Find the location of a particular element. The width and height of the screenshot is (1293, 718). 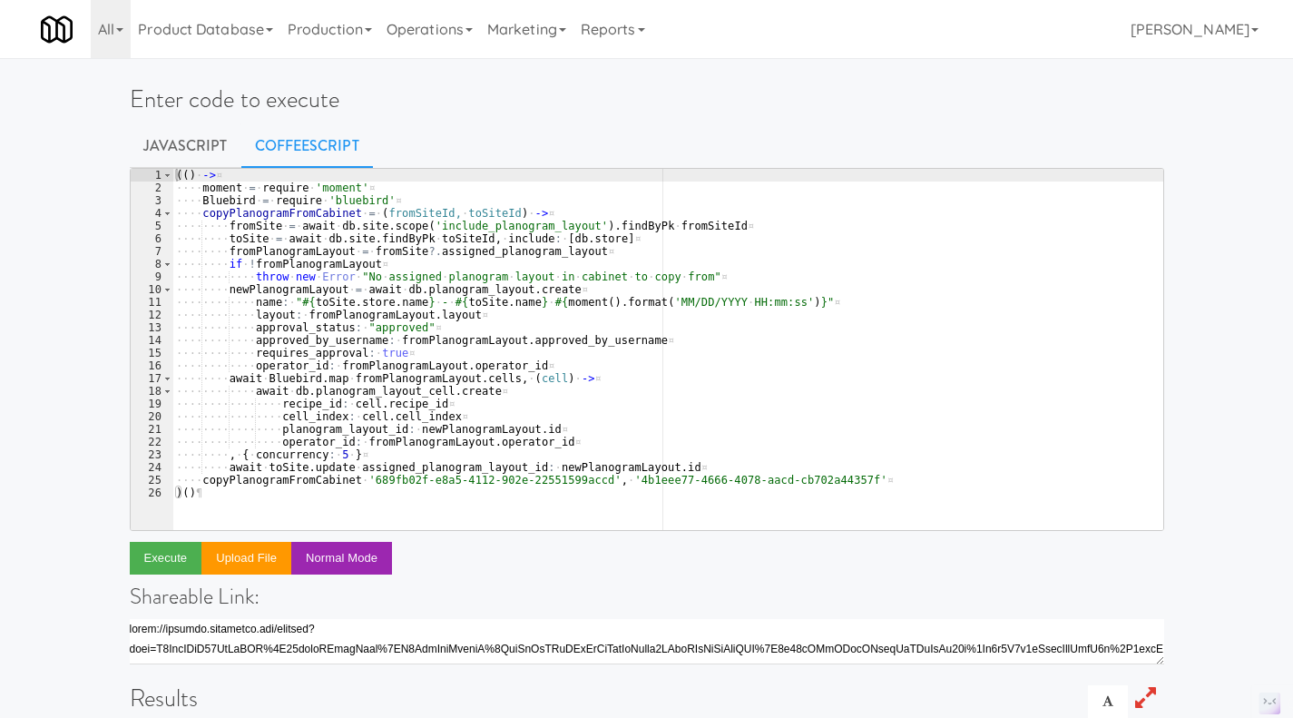

div: 11 is located at coordinates (152, 302).